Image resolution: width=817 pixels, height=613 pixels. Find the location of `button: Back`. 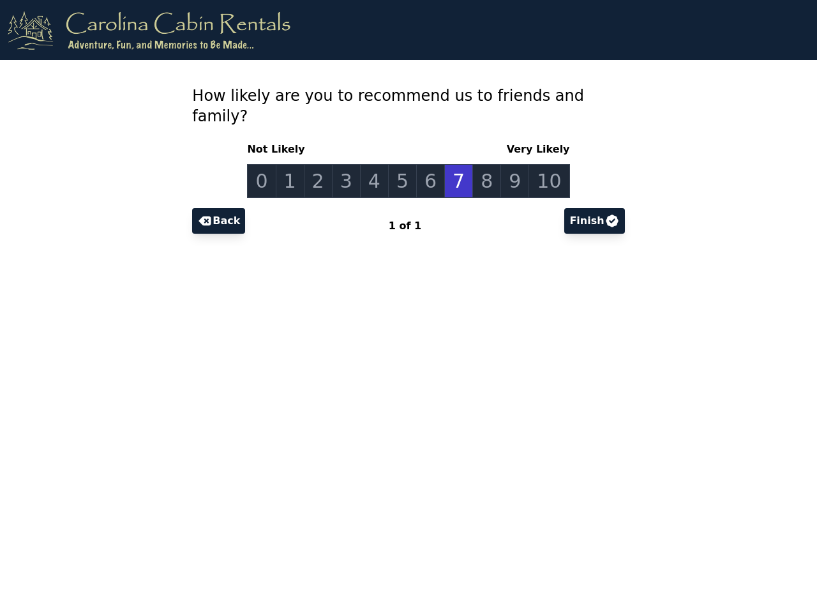

button: Back is located at coordinates (218, 221).